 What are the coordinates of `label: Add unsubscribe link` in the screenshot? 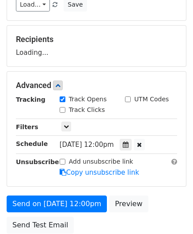 It's located at (101, 162).